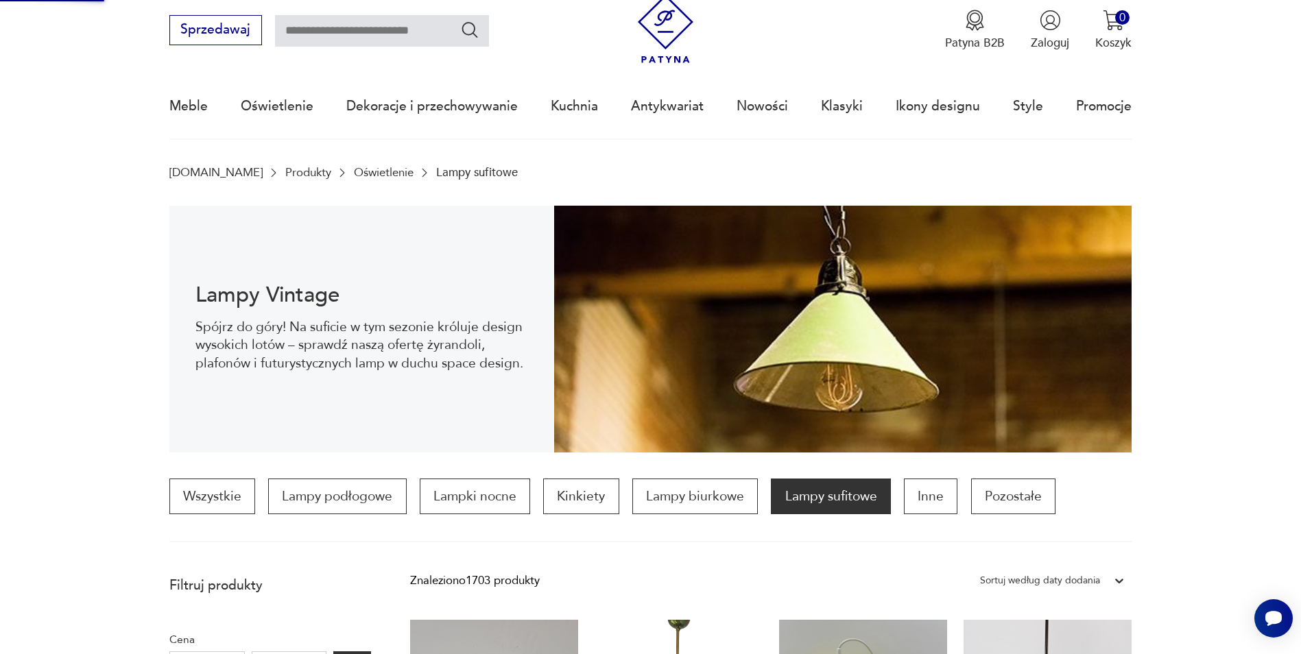 This screenshot has width=1301, height=654. Describe the element at coordinates (189, 106) in the screenshot. I see `a: Meble` at that location.